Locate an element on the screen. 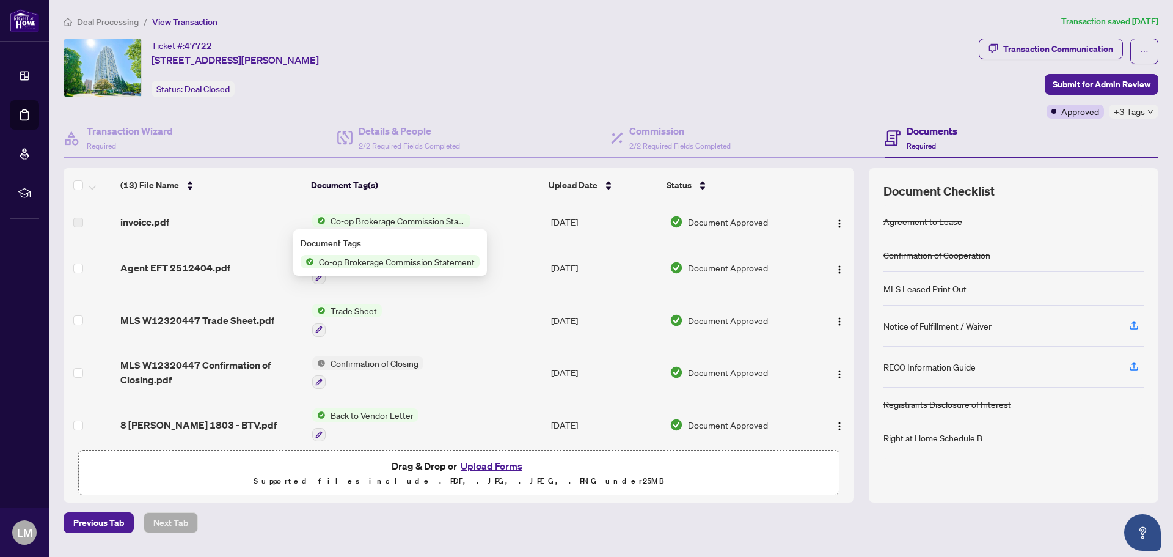  span: Deal Processing is located at coordinates (108, 22).